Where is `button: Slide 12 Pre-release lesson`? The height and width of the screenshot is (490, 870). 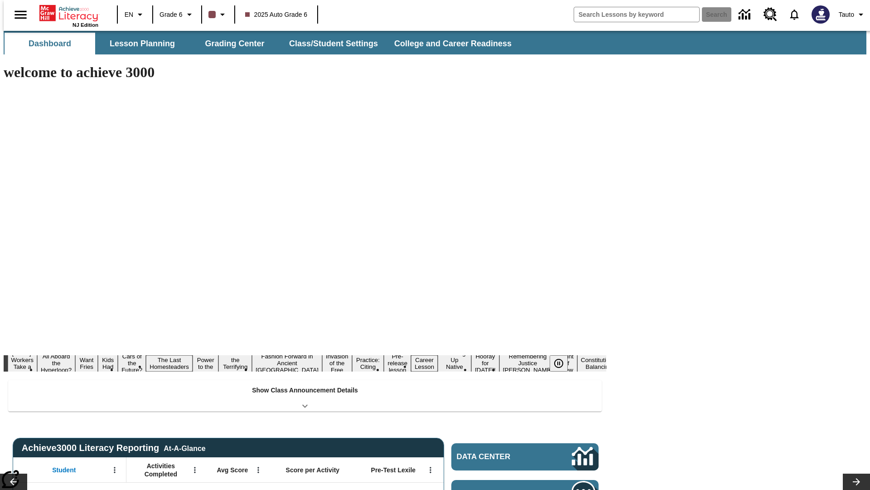 button: Slide 12 Pre-release lesson is located at coordinates (398, 363).